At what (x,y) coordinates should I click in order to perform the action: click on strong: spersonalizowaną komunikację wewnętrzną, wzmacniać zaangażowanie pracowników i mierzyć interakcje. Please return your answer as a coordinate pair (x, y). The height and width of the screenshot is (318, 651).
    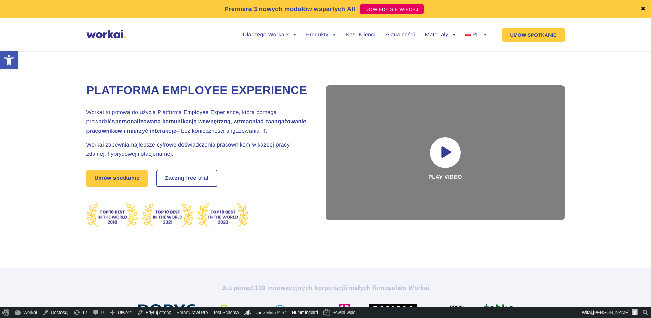
    Looking at the image, I should click on (197, 126).